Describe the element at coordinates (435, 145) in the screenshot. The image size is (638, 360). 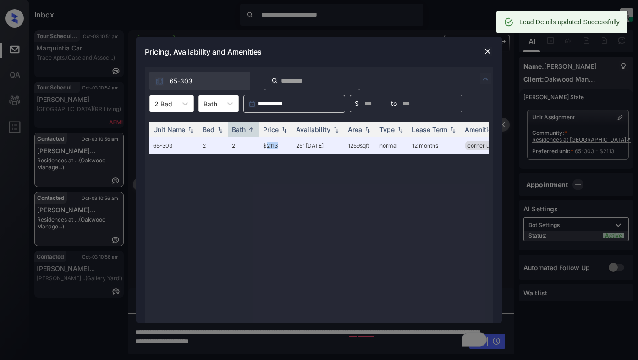
I see `td: 12 months` at that location.